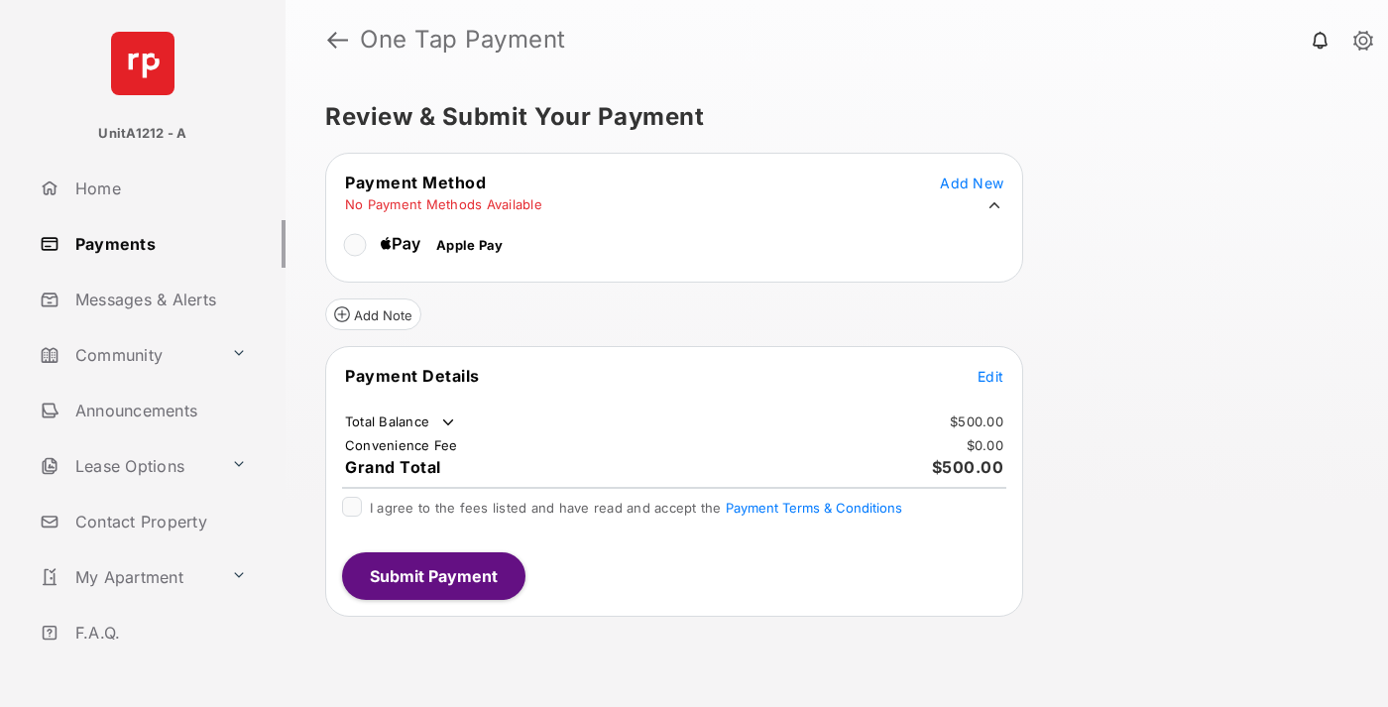 The width and height of the screenshot is (1388, 707). I want to click on span: $500.00, so click(968, 467).